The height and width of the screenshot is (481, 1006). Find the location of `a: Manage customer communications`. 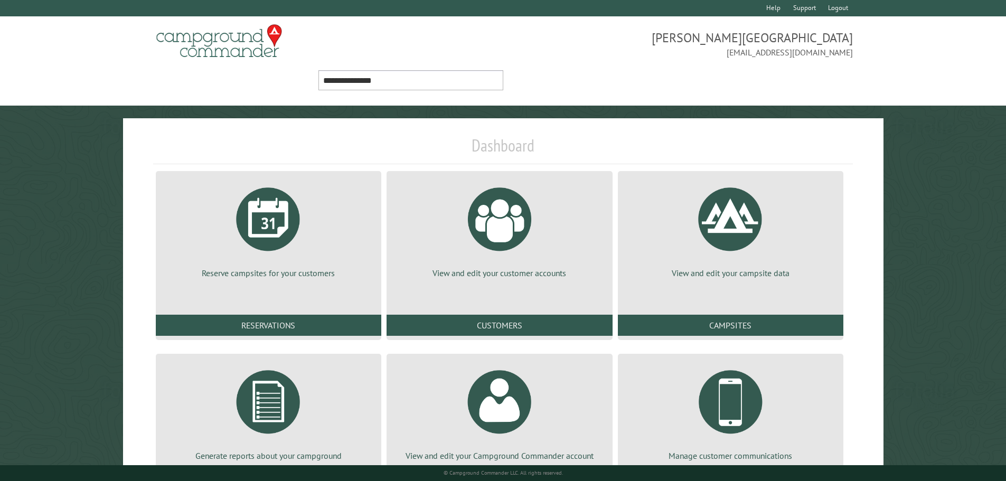

a: Manage customer communications is located at coordinates (730, 412).